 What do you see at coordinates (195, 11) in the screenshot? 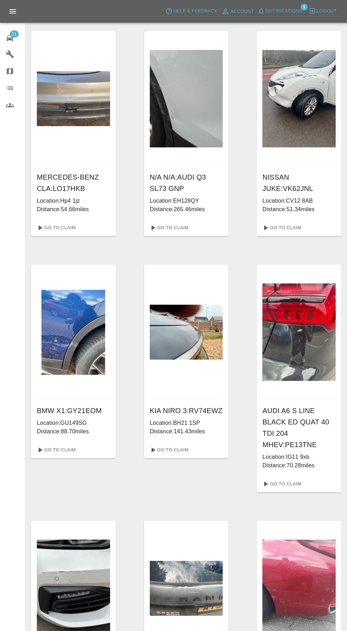
I see `span: Help & Feedback` at bounding box center [195, 11].